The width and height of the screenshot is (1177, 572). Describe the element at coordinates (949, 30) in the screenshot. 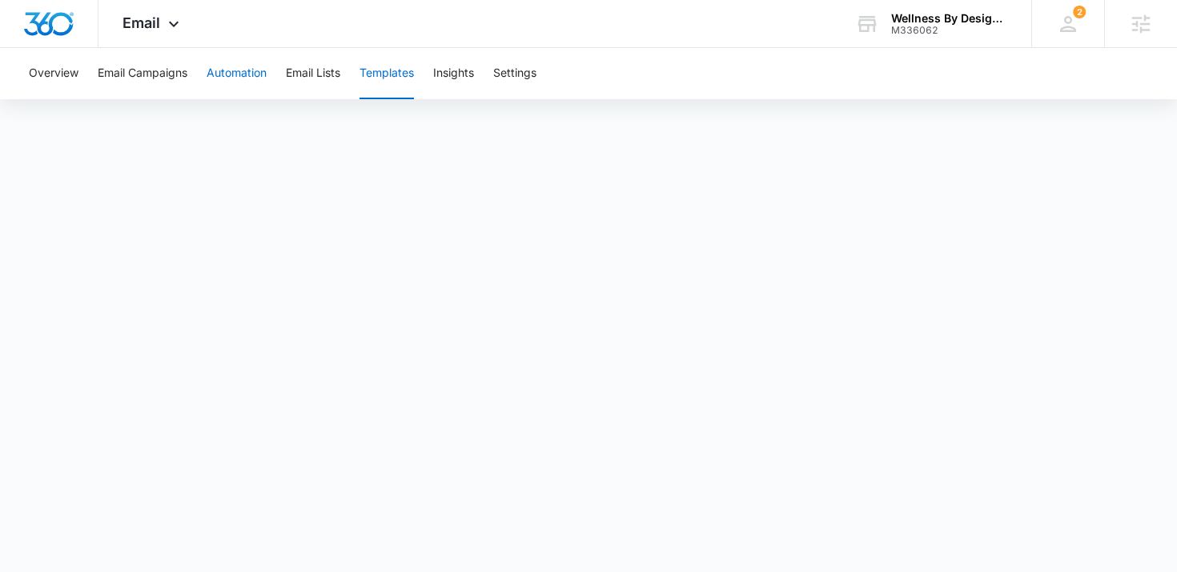

I see `div: account id` at that location.